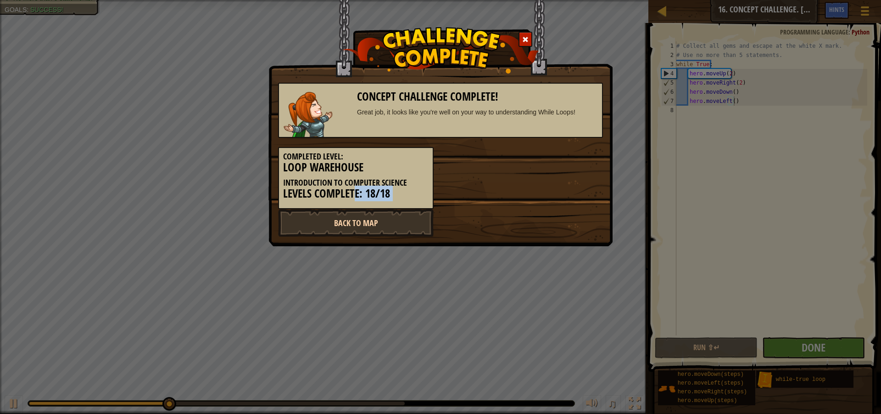 This screenshot has height=414, width=881. I want to click on h3: Levels Complete: 18/18, so click(356, 193).